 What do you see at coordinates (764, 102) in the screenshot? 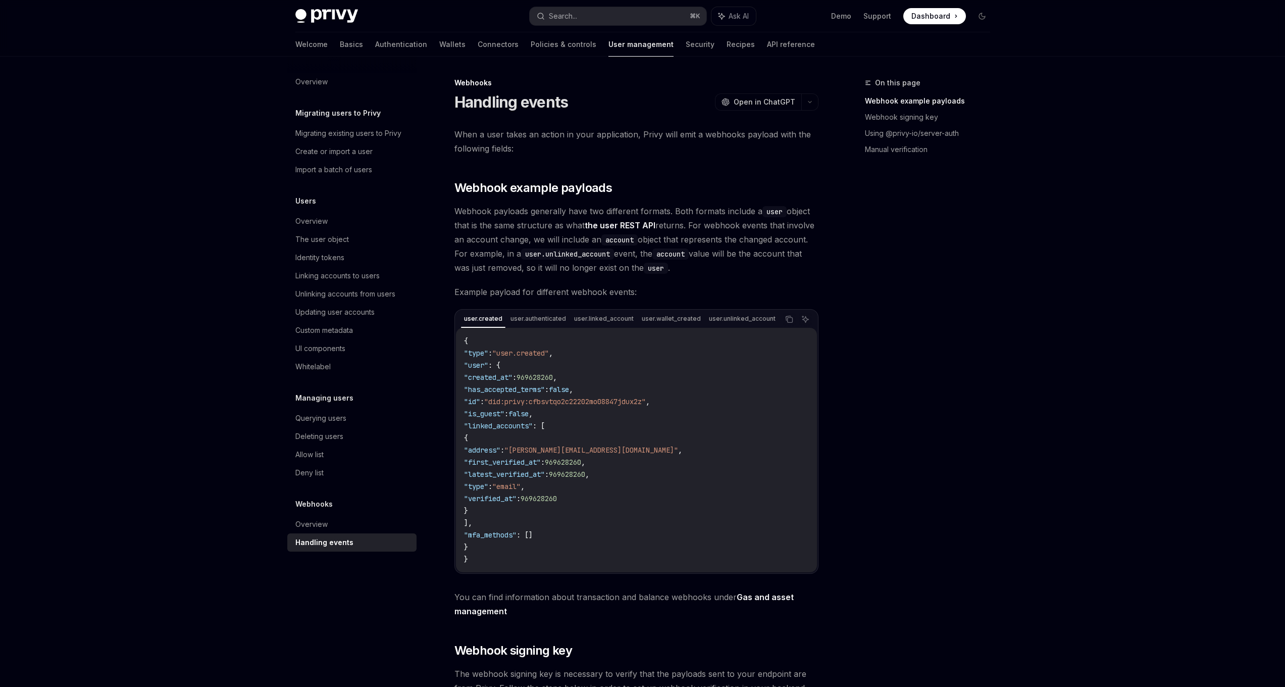
I see `span: Open in ChatGPT` at bounding box center [764, 102].